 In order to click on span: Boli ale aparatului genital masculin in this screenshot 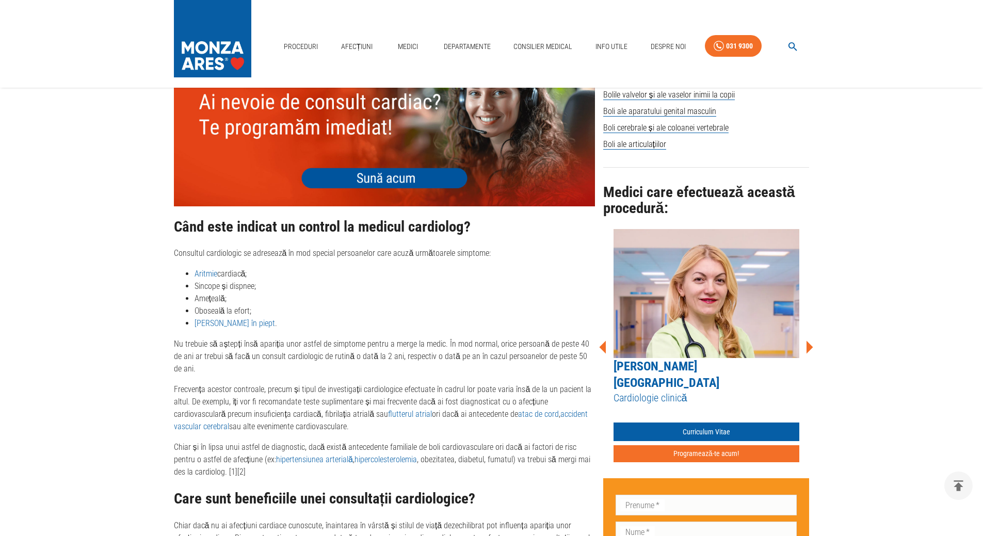, I will do `click(660, 112)`.